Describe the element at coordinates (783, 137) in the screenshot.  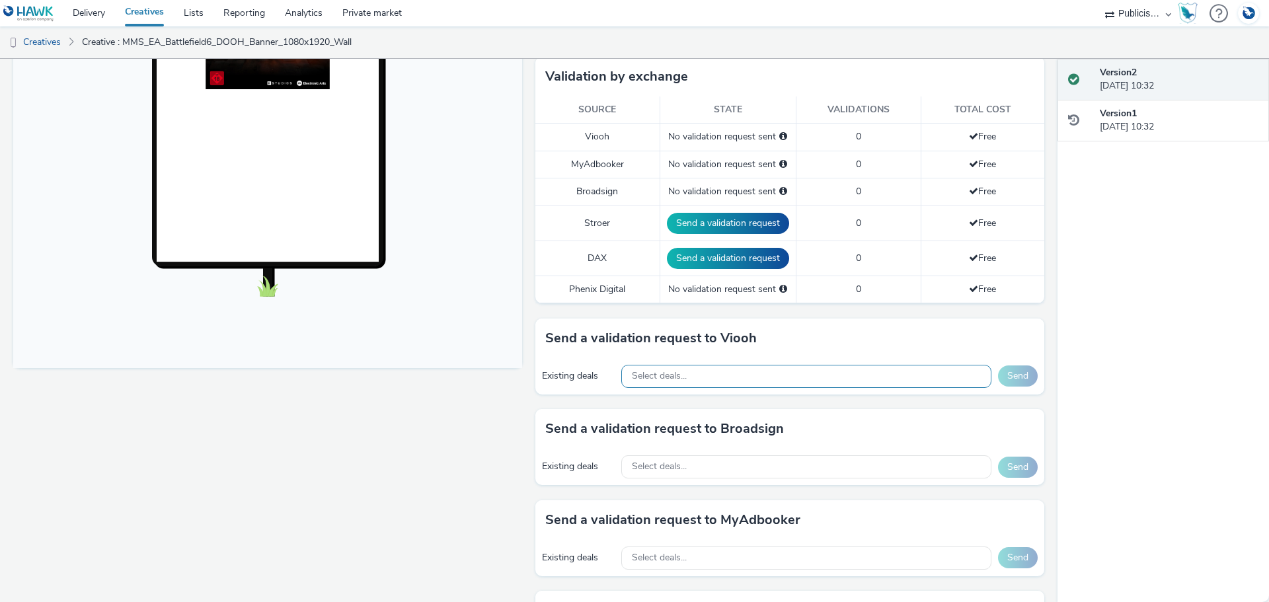
I see `div: Please select a deal below and click on Send to send a validation request to Viooh.` at that location.